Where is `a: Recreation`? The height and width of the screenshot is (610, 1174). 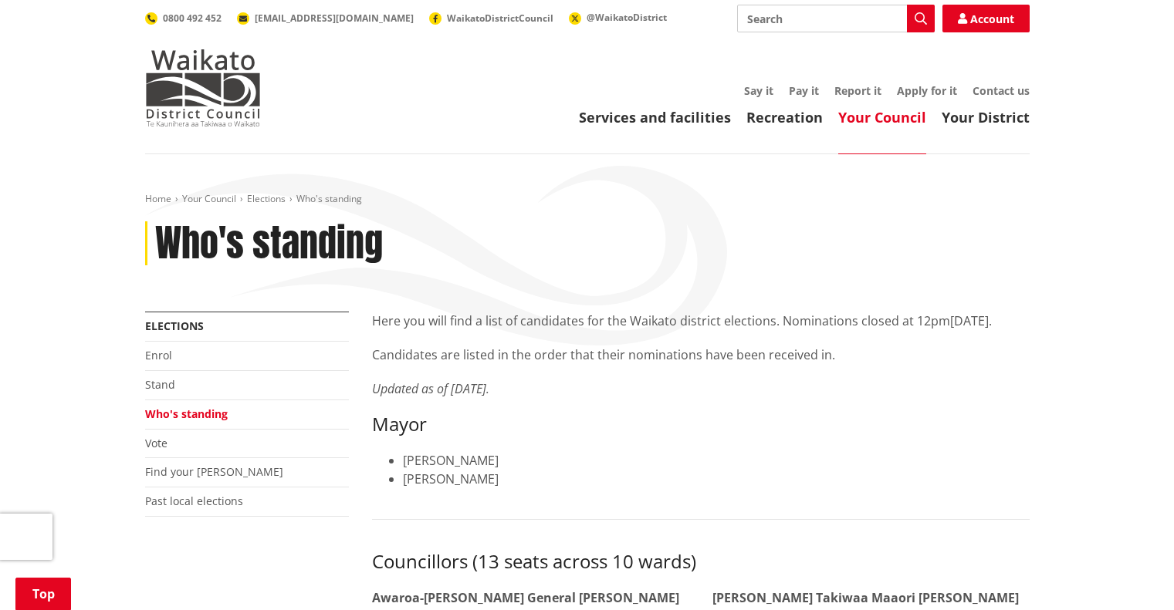 a: Recreation is located at coordinates (784, 117).